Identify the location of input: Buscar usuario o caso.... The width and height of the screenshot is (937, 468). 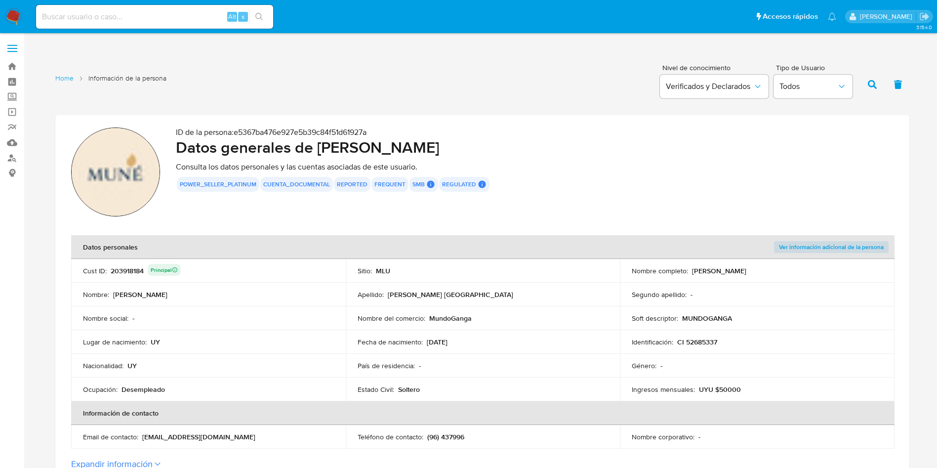
(155, 17).